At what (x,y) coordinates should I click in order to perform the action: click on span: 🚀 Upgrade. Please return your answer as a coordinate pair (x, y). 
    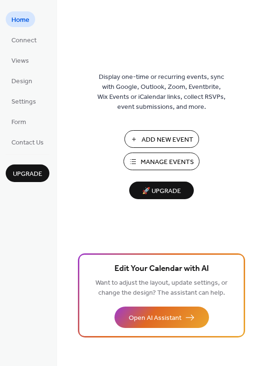
    Looking at the image, I should click on (161, 191).